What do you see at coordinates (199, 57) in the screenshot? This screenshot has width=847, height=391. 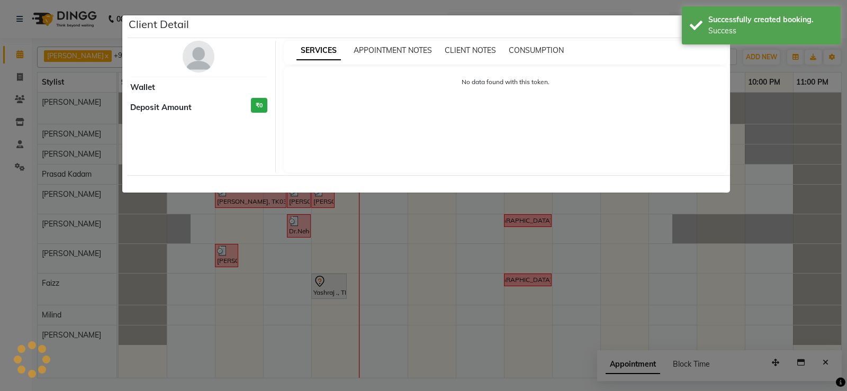 I see `img: avatar` at bounding box center [199, 57].